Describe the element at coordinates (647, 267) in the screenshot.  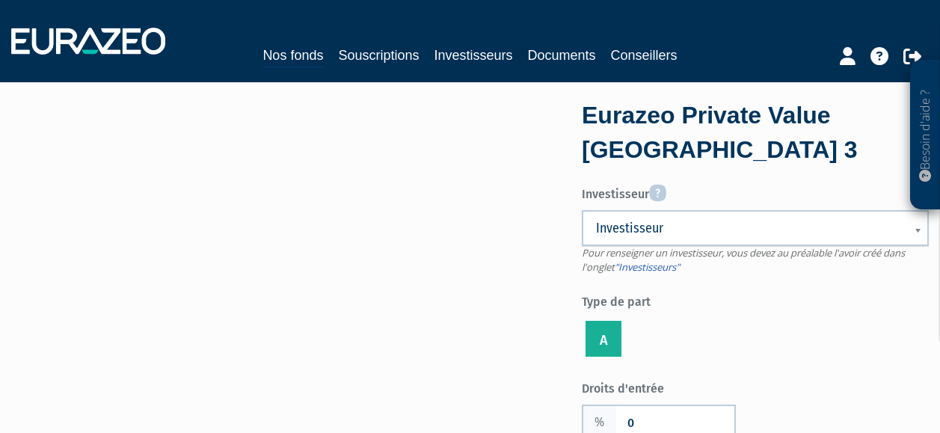
I see `a: "Investisseurs"` at that location.